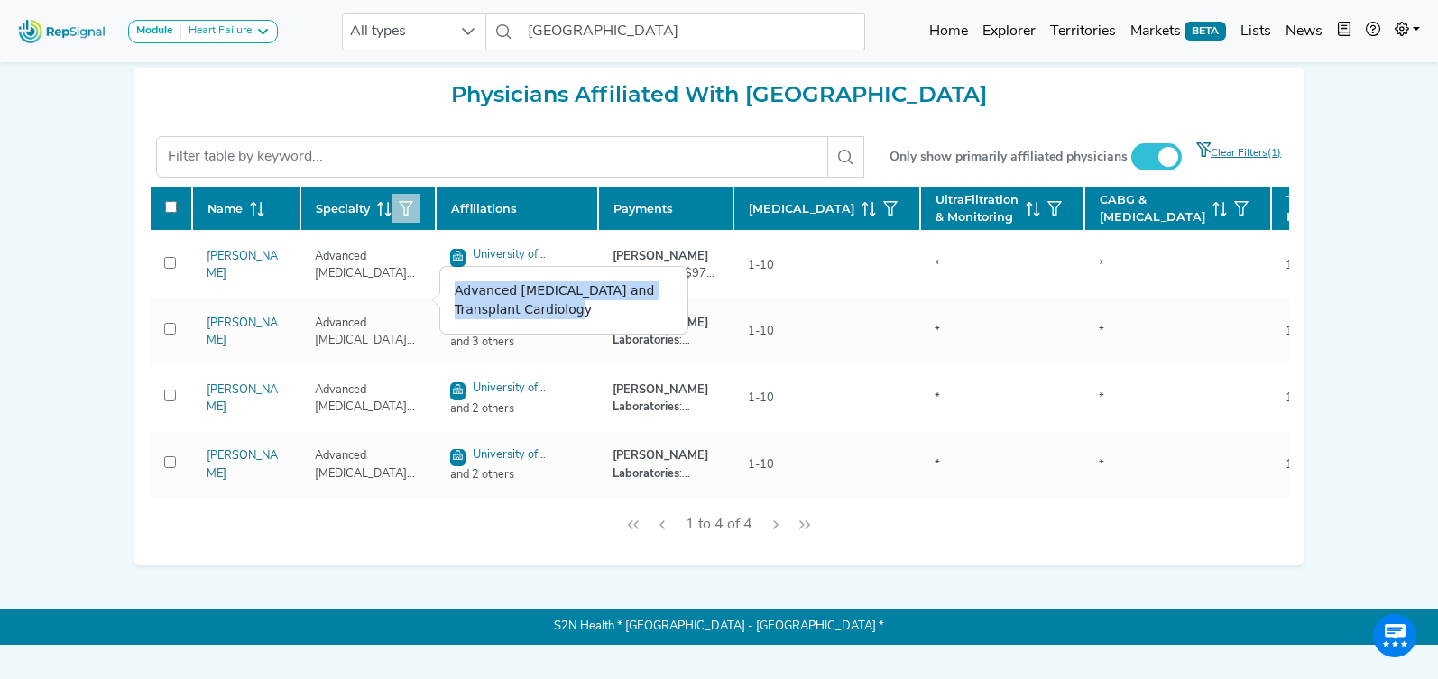 The height and width of the screenshot is (679, 1438). I want to click on span: Name, so click(225, 208).